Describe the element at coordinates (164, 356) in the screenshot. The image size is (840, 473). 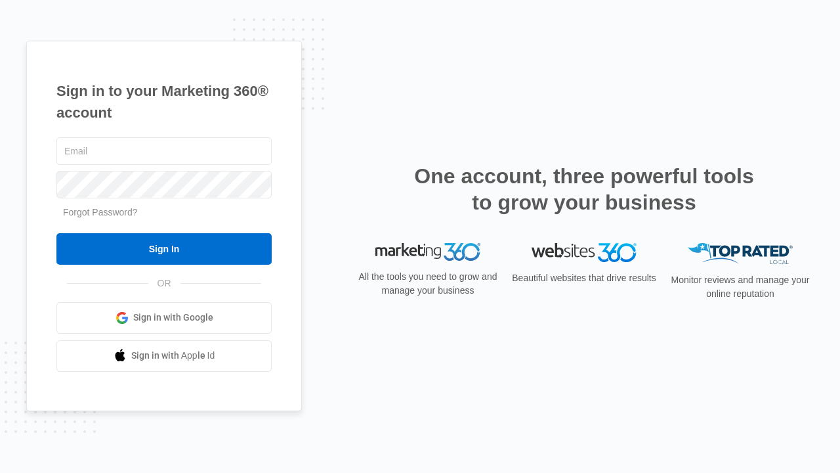
I see `a: Sign in with Apple Id` at that location.